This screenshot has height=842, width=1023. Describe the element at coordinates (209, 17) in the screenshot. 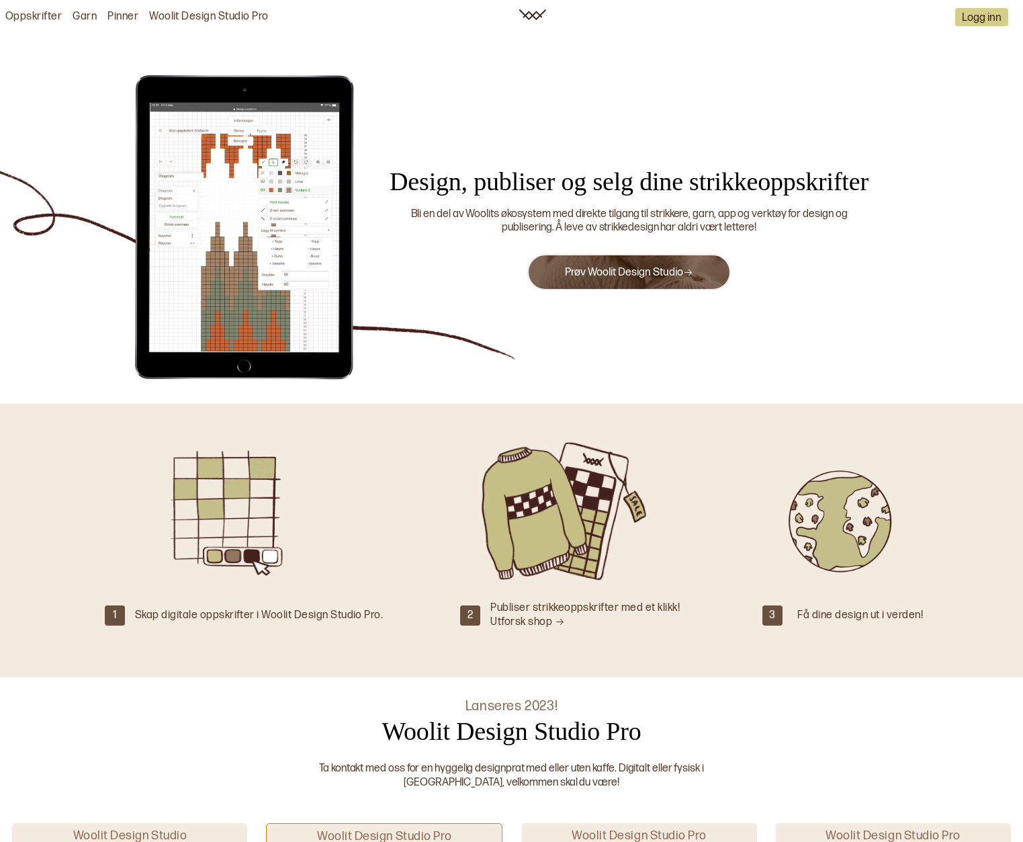

I see `a: Woolit Design Studio Pro` at that location.